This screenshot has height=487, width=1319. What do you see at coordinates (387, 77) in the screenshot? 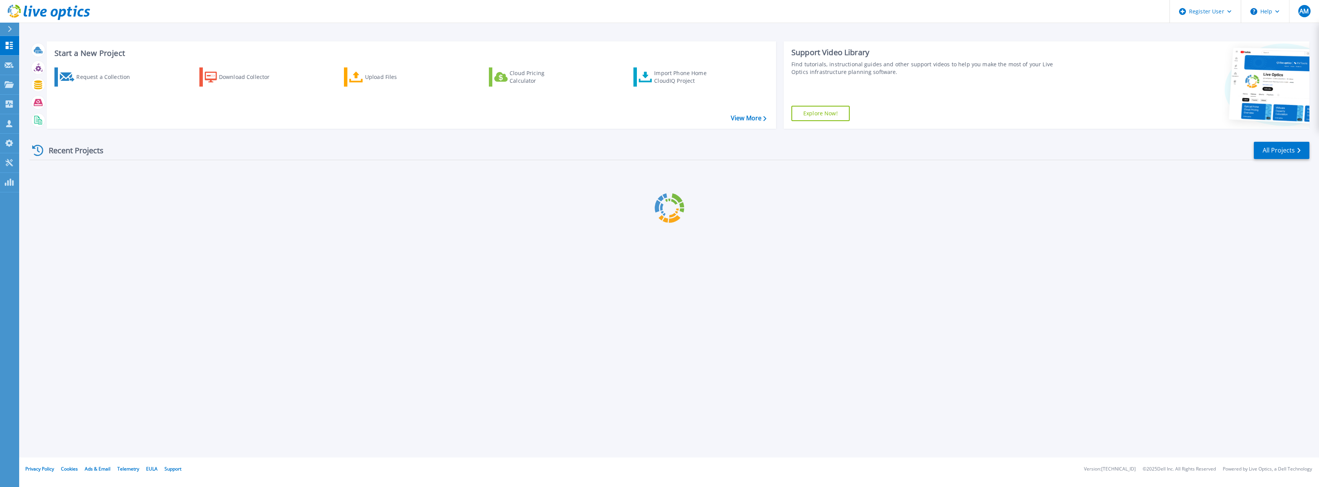
I see `a: Upload Files` at bounding box center [387, 77].